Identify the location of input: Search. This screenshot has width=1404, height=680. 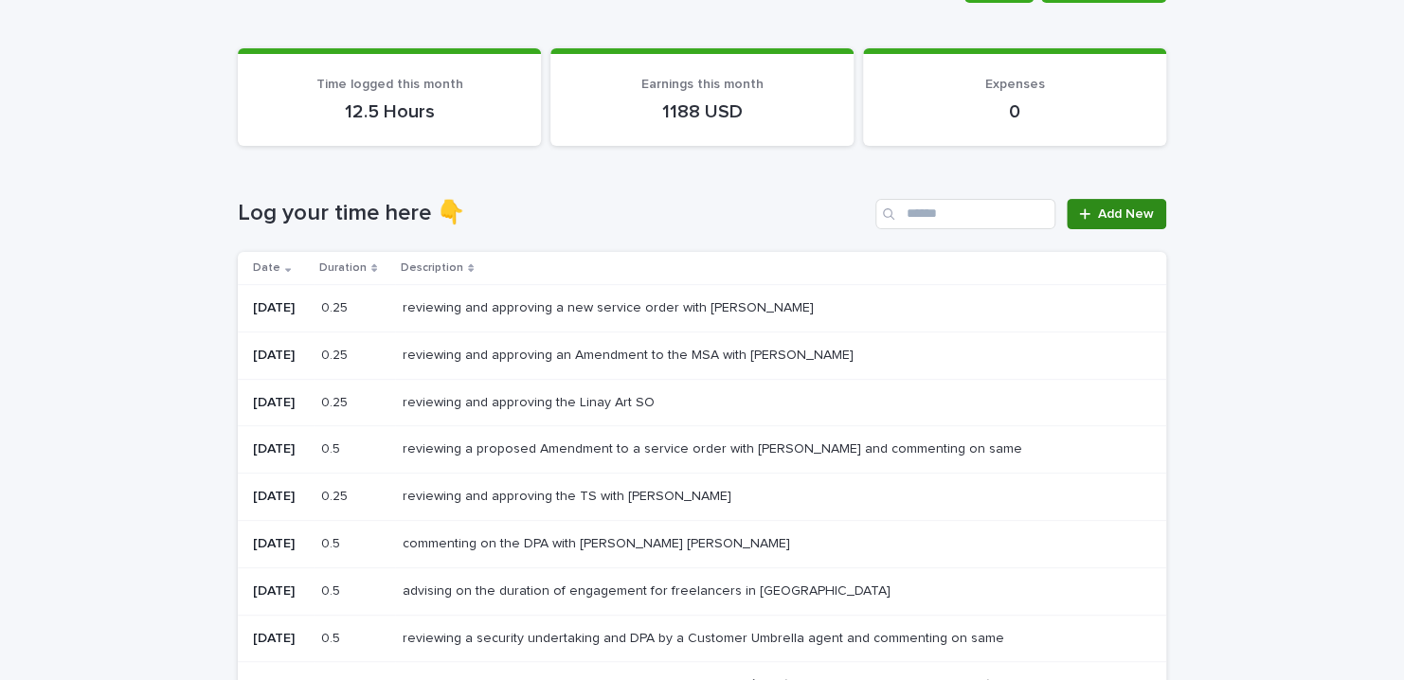
(966, 214).